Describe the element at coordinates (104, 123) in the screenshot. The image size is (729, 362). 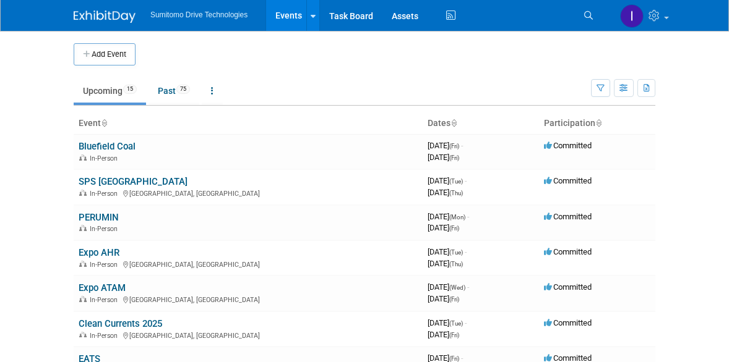
I see `a: Sort by Event Name` at that location.